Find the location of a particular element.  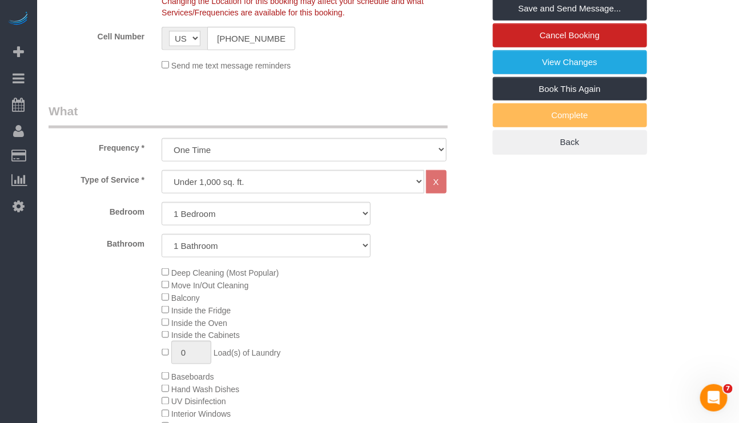

span: Inside the Oven is located at coordinates (199, 323).